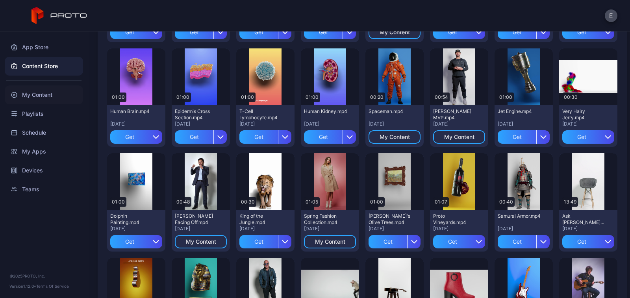  What do you see at coordinates (390, 111) in the screenshot?
I see `div: Spaceman.mp4` at bounding box center [390, 111].